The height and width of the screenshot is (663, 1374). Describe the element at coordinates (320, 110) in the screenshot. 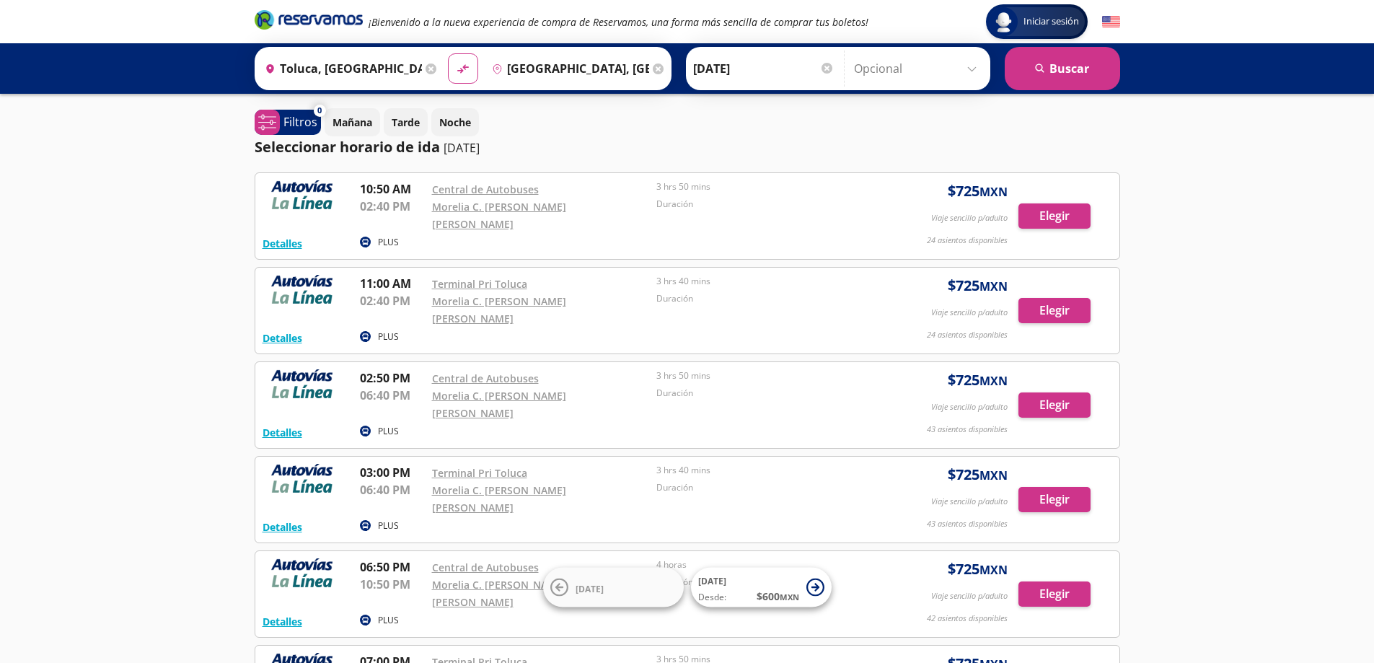

I see `span: 0` at that location.